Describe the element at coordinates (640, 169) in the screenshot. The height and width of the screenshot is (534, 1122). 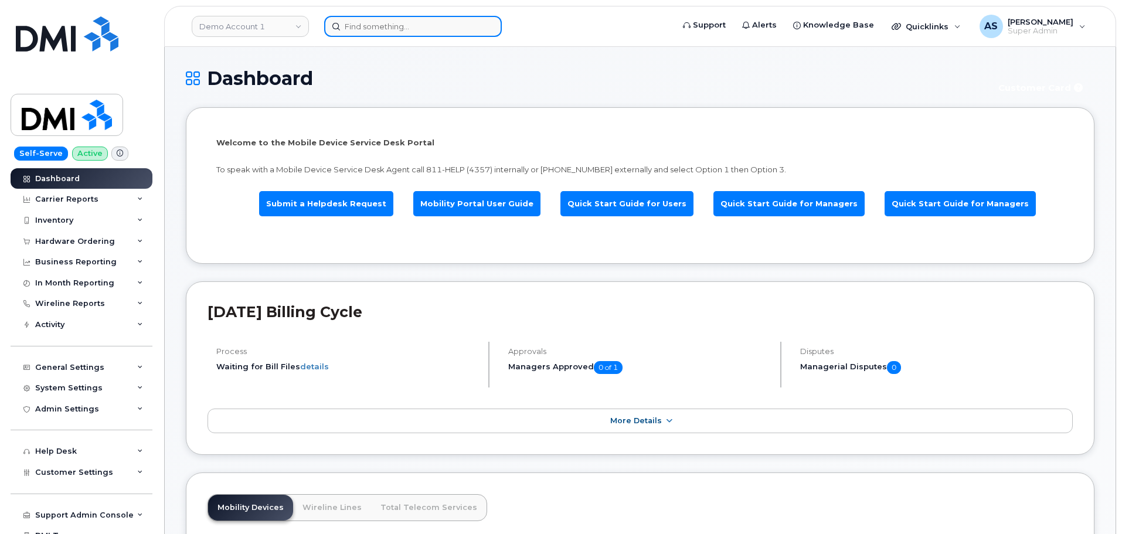
I see `p: To speak with a Mobile Device Service Desk Agent call 811-HELP (4357) internally or [PHONE_NUMBER...` at that location.